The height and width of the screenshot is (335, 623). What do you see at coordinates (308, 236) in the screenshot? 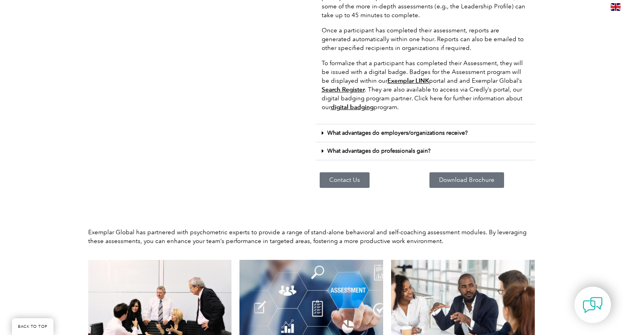
I see `span: Exemplar Global has partnered with psychometric experts to provide a range of stand-alone behavio...` at bounding box center [308, 236].